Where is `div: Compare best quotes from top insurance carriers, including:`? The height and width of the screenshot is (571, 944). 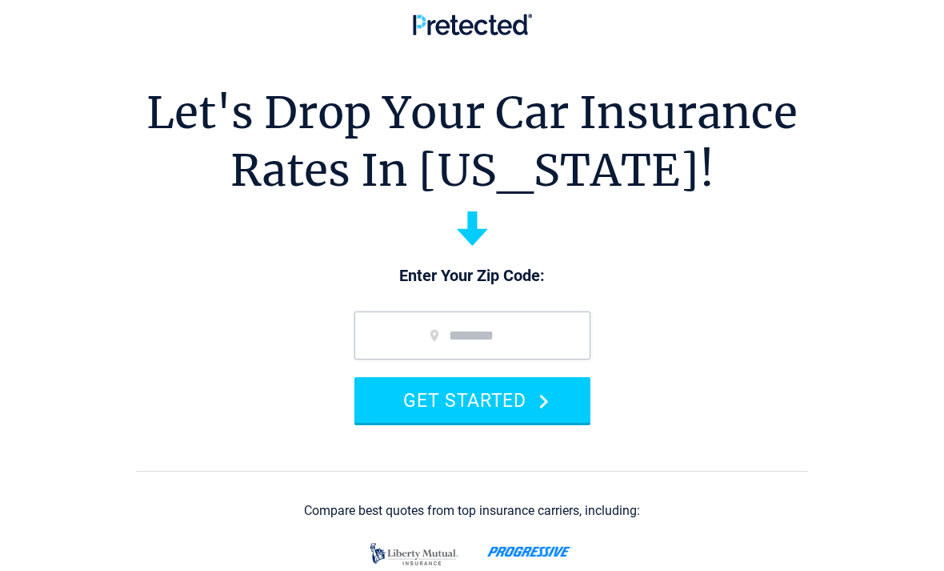 div: Compare best quotes from top insurance carriers, including: is located at coordinates (472, 511).